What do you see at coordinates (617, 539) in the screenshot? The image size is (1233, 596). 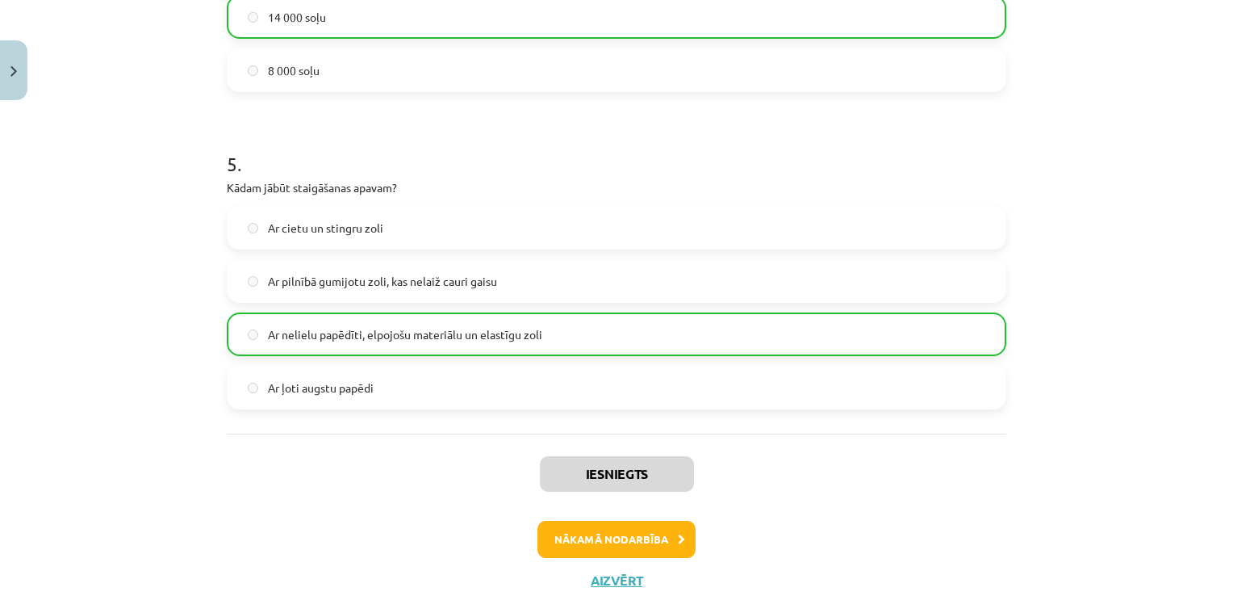 I see `button: Nākamā nodarbība` at bounding box center [617, 539].